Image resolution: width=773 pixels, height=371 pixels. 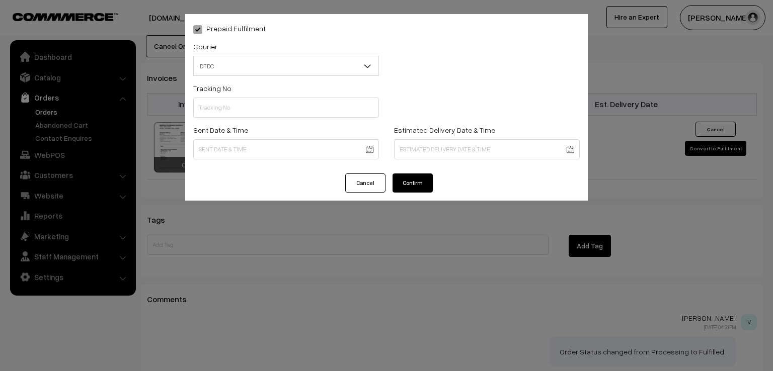 What do you see at coordinates (444, 130) in the screenshot?
I see `label: Estimated Delivery Date & Time` at bounding box center [444, 130].